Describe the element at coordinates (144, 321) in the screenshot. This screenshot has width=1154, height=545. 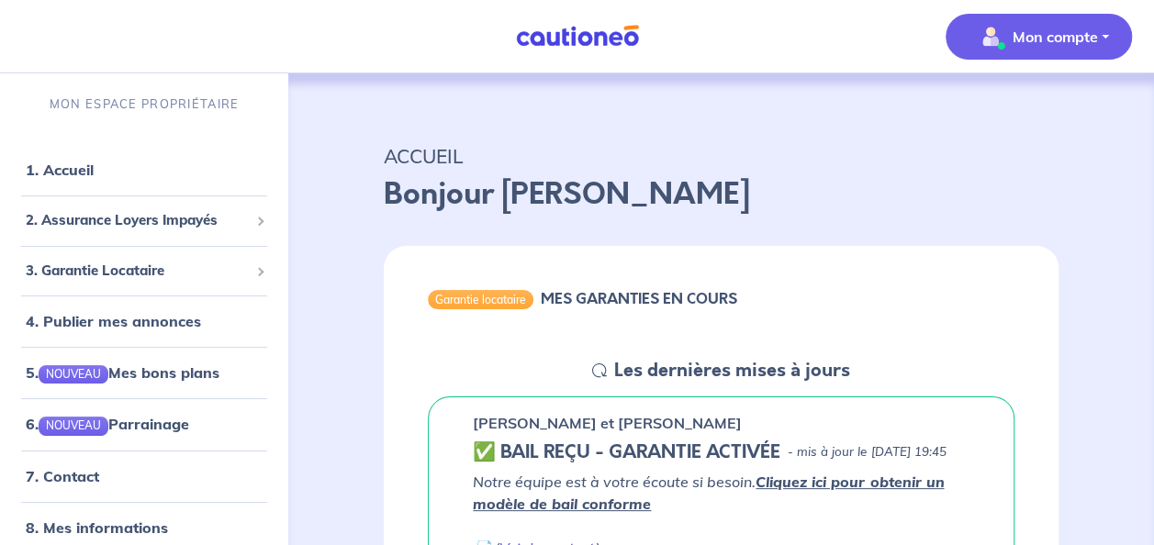
I see `div: 4. Publier mes annonces` at that location.